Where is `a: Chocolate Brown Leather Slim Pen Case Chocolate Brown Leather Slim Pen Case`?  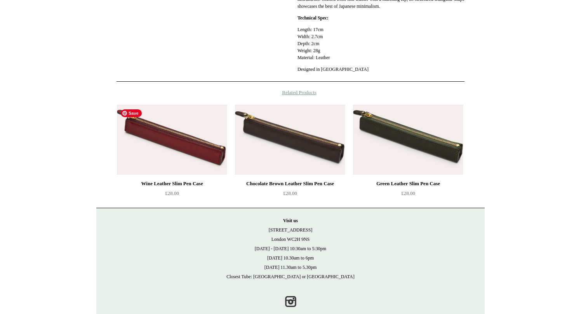 a: Chocolate Brown Leather Slim Pen Case Chocolate Brown Leather Slim Pen Case is located at coordinates (290, 140).